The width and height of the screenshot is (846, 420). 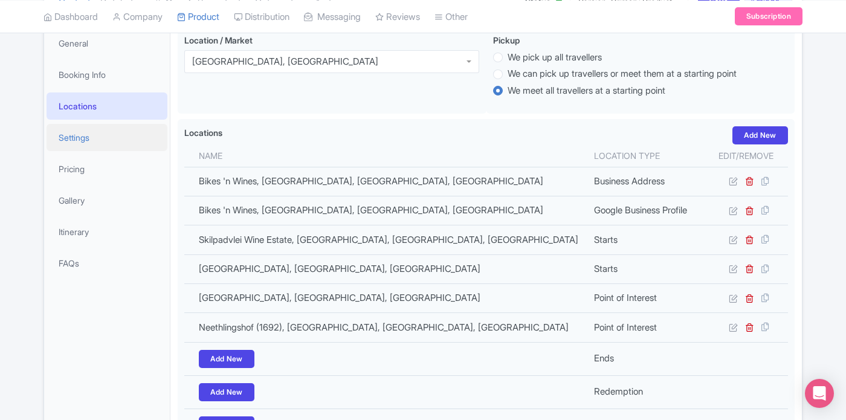 I want to click on a: Booking Info, so click(x=107, y=74).